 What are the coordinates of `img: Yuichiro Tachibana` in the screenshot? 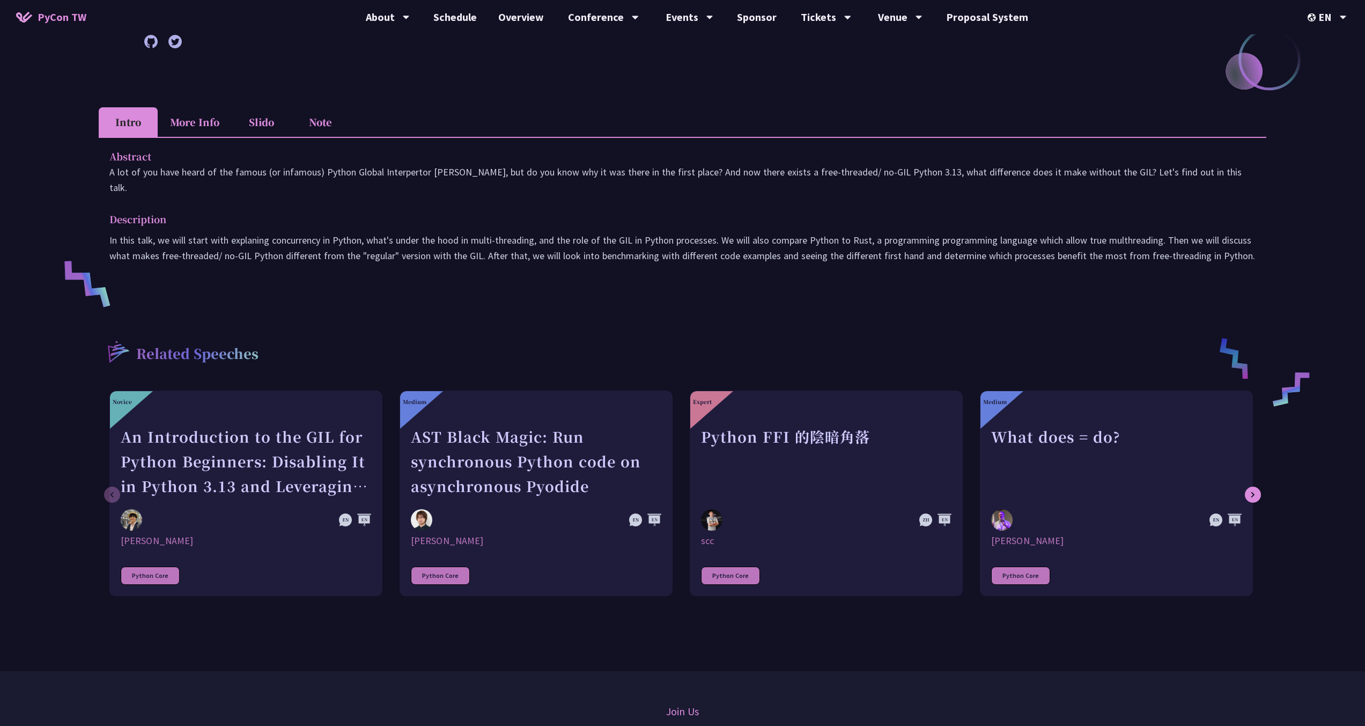 It's located at (422, 520).